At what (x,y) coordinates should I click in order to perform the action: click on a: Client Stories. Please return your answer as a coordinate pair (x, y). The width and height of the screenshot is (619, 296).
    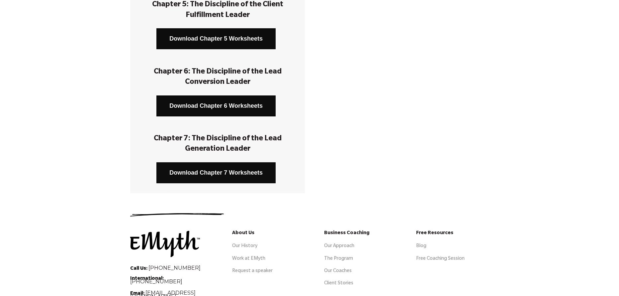
    Looking at the image, I should click on (339, 283).